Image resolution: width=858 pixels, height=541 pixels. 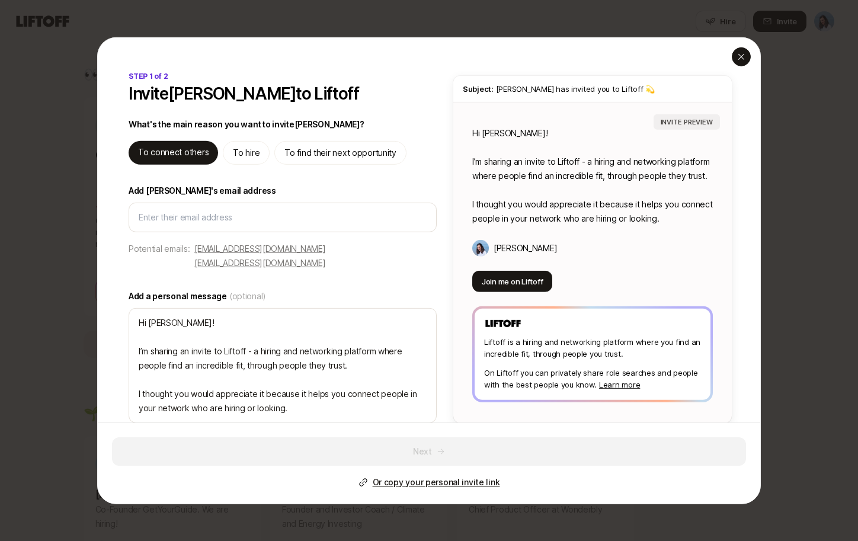 I want to click on img: Liftoff Logo, so click(x=503, y=323).